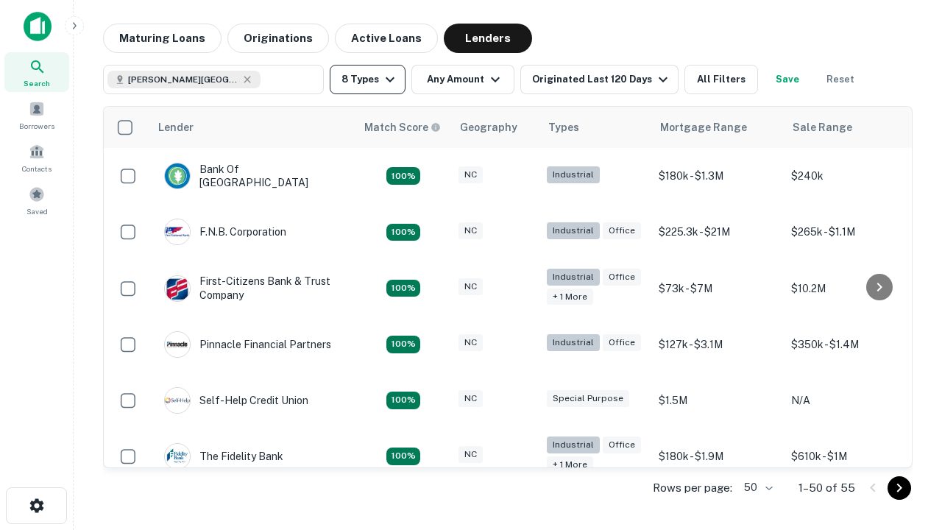 This screenshot has height=530, width=942. What do you see at coordinates (602, 79) in the screenshot?
I see `div: Originated Last 120 Days` at bounding box center [602, 79].